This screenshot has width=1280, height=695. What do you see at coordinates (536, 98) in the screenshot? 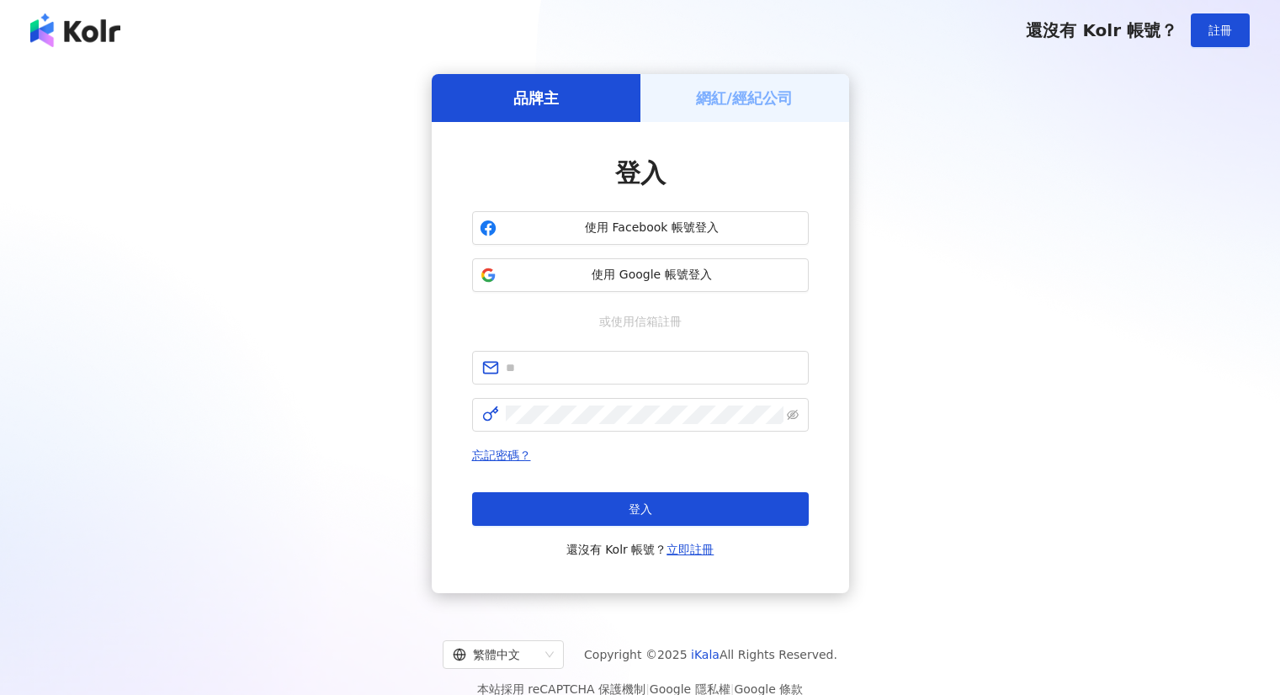
I see `h5: 品牌主` at bounding box center [536, 98].